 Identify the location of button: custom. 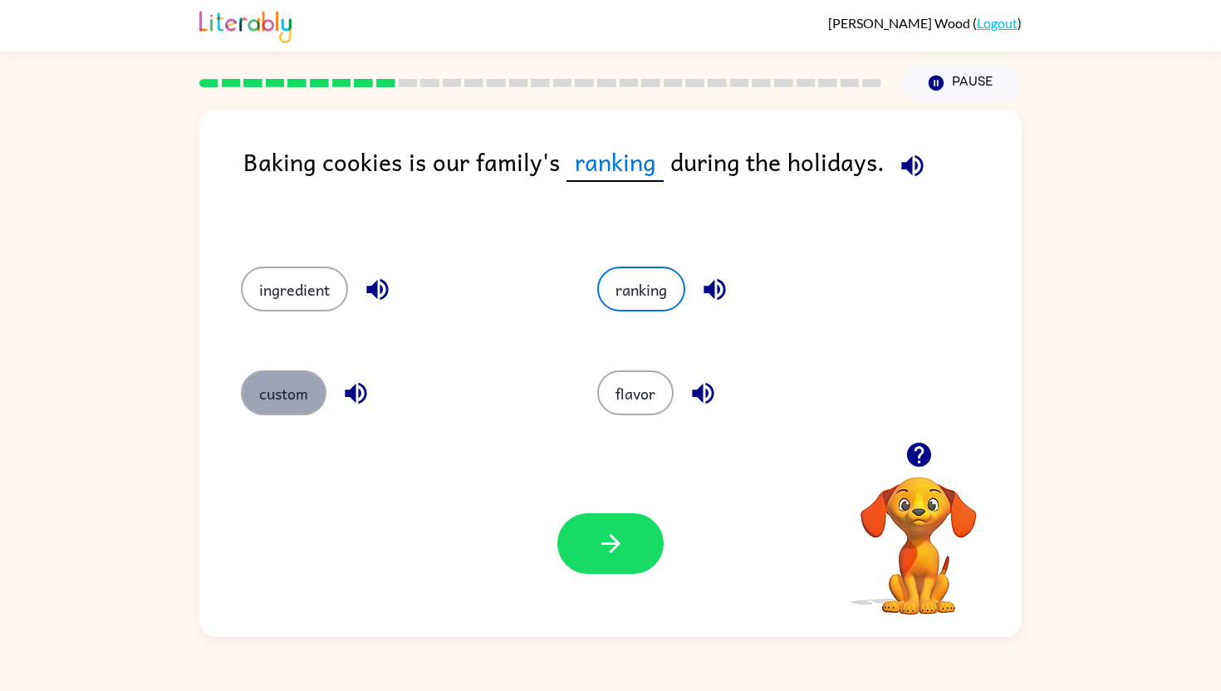
(283, 393).